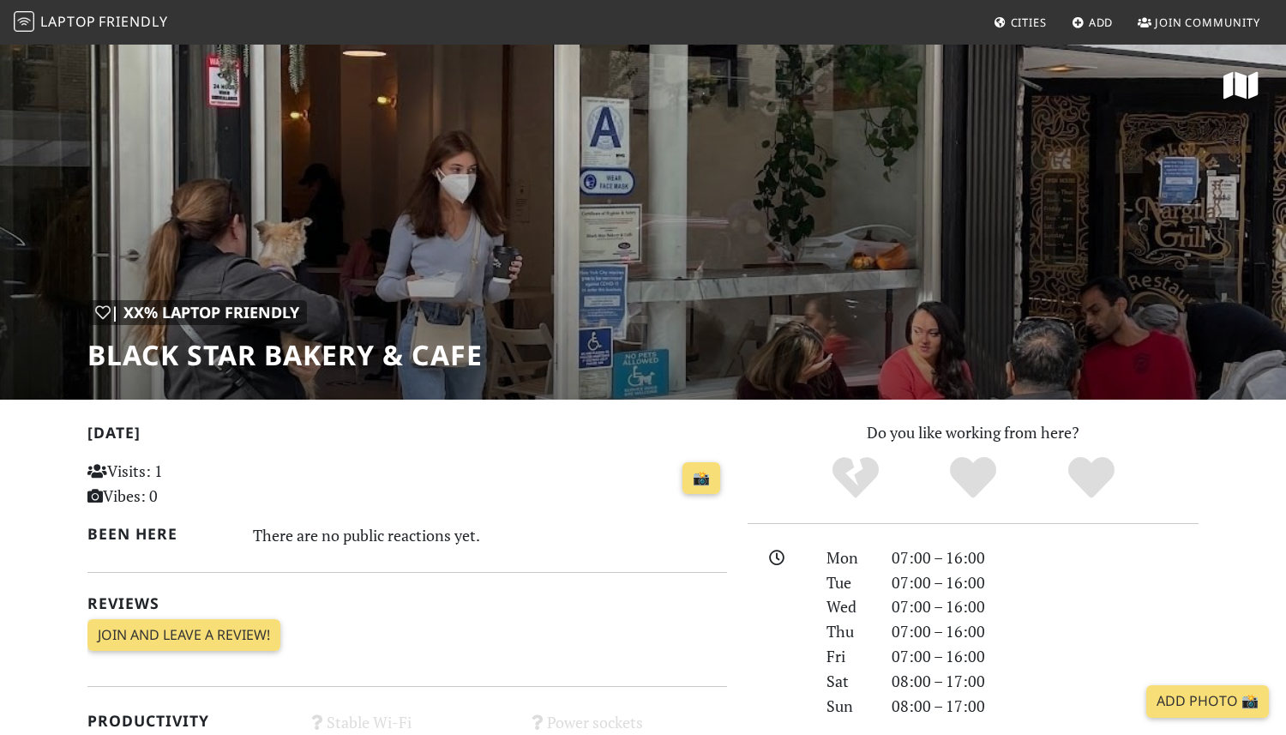  Describe the element at coordinates (849, 706) in the screenshot. I see `div: Sun` at that location.